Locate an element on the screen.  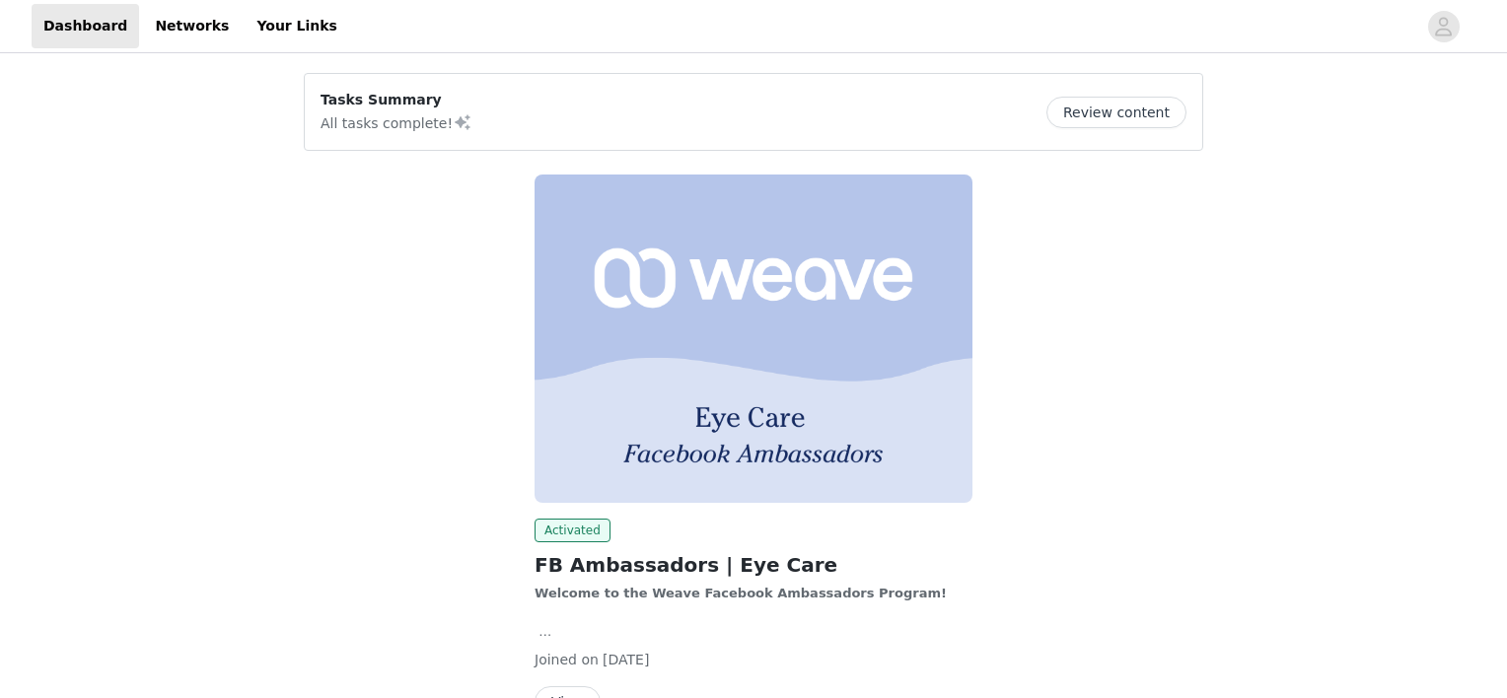
a: Your Links is located at coordinates (297, 26).